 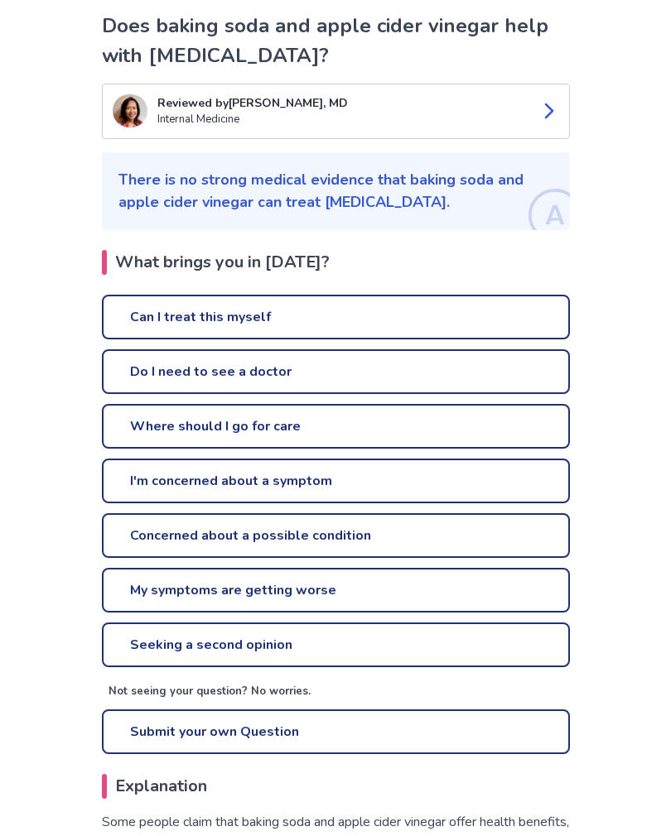 What do you see at coordinates (335, 732) in the screenshot?
I see `a: Submit your own Question` at bounding box center [335, 732].